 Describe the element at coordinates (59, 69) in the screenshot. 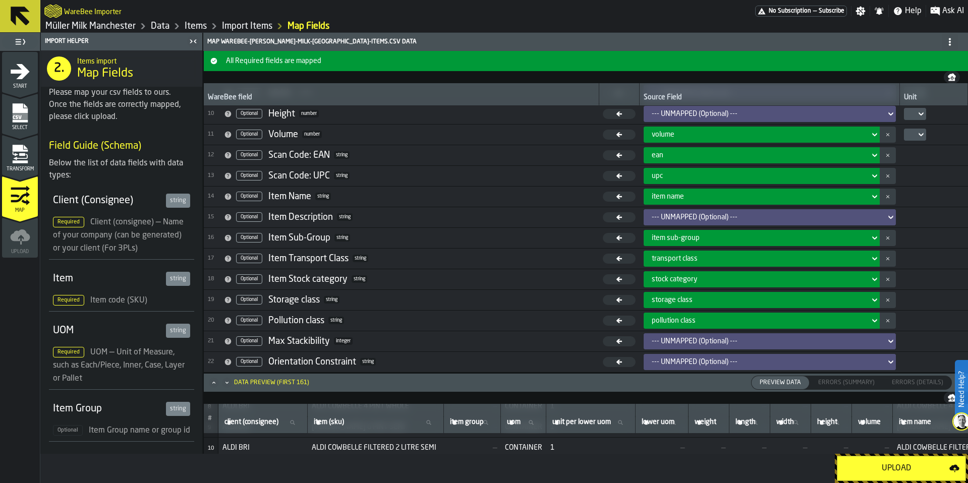

I see `div: 2.` at that location.